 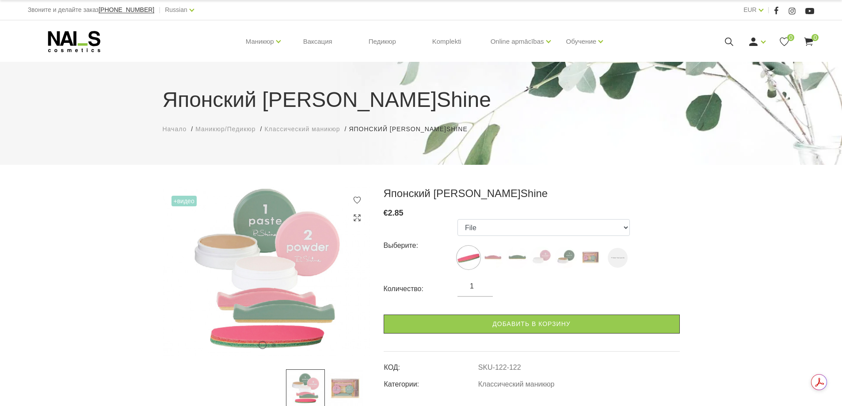 What do you see at coordinates (618, 258) in the screenshot?
I see `img: Японский маникюр P.Shine ("P-Shine" Nail Care Kit)` at bounding box center [618, 258].